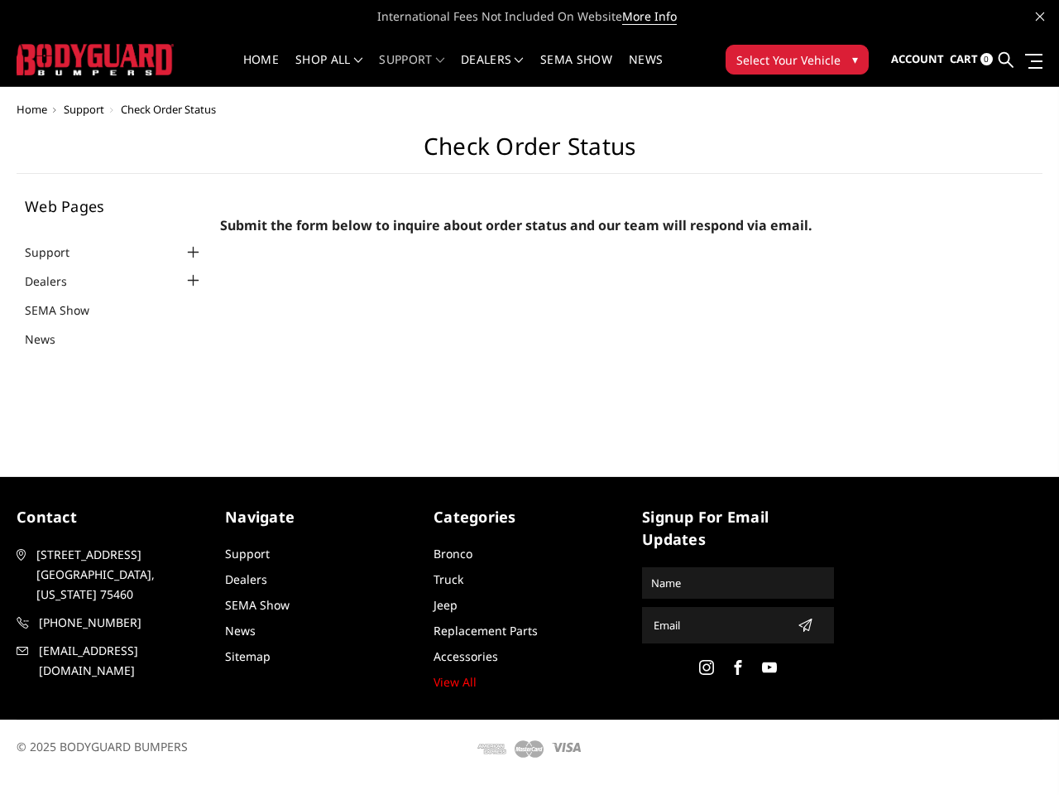 This screenshot has height=795, width=1059. What do you see at coordinates (95, 59) in the screenshot?
I see `img: BODYGUARD BUMPERS` at bounding box center [95, 59].